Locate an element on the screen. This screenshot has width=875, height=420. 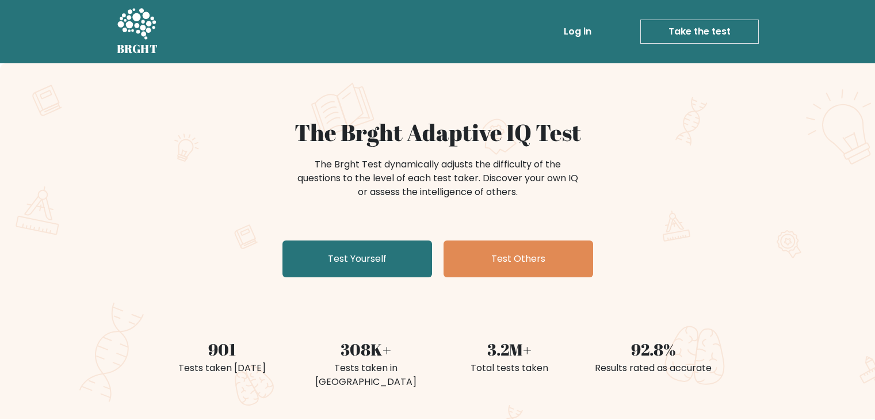
div: Results rated as accurate is located at coordinates (653, 368).